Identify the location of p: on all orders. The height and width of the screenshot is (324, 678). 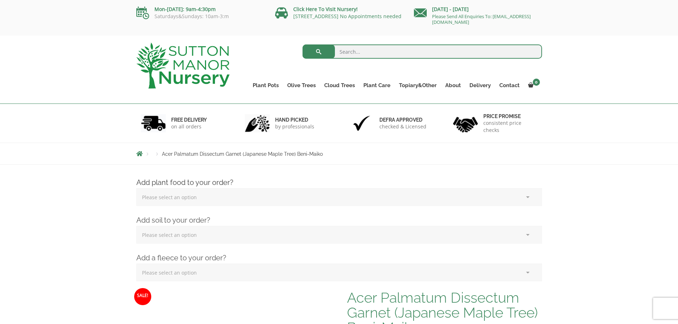
(189, 127).